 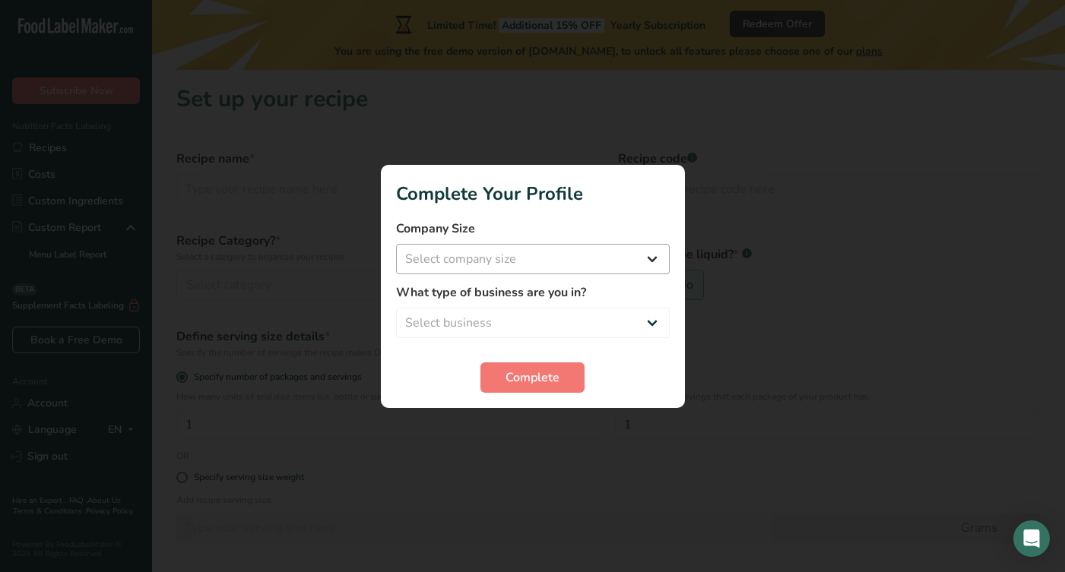 What do you see at coordinates (532, 378) in the screenshot?
I see `span: Complete` at bounding box center [532, 378].